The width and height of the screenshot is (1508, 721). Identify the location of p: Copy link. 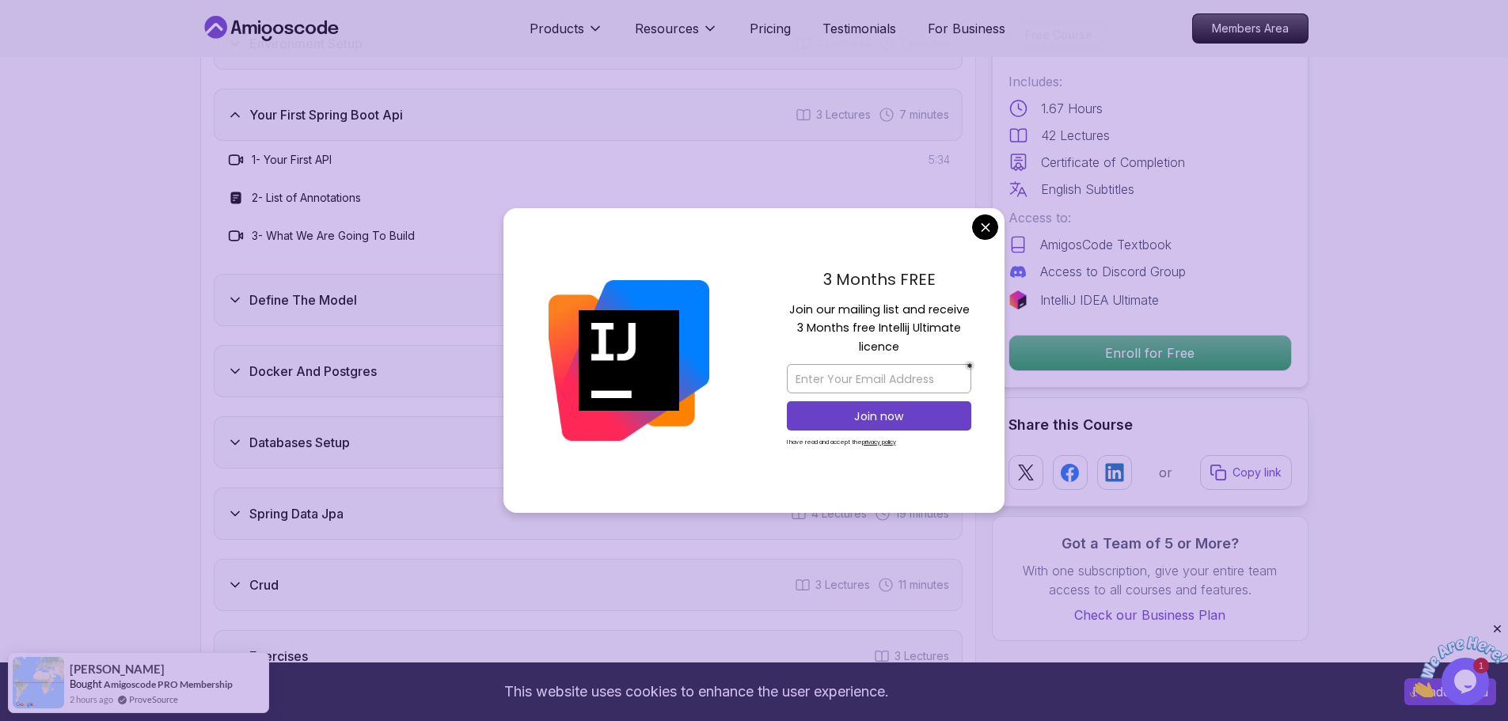
(1257, 473).